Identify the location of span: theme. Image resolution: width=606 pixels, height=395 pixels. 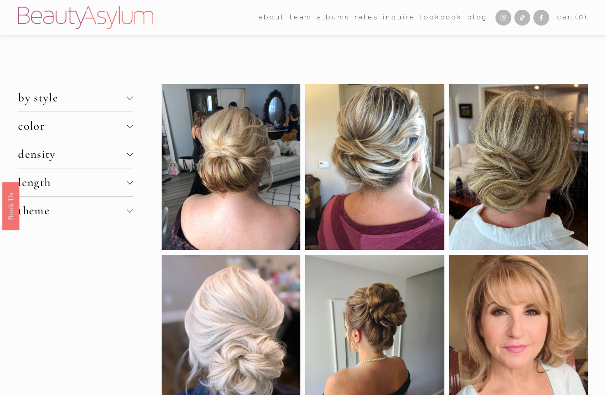
(72, 210).